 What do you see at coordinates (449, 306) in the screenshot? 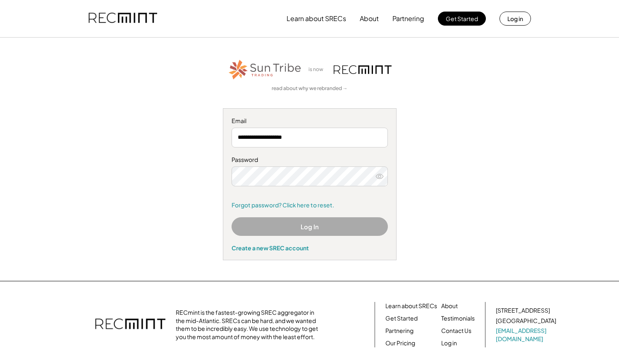
I see `a: About` at bounding box center [449, 306].